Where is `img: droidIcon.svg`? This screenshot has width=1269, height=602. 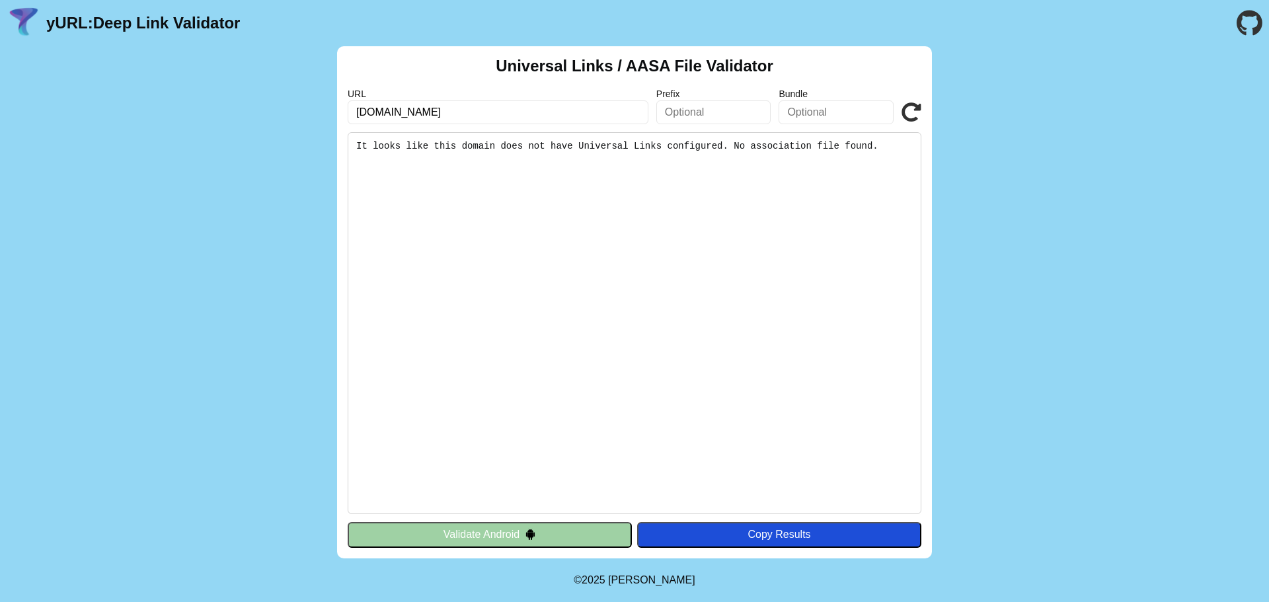
img: droidIcon.svg is located at coordinates (530, 534).